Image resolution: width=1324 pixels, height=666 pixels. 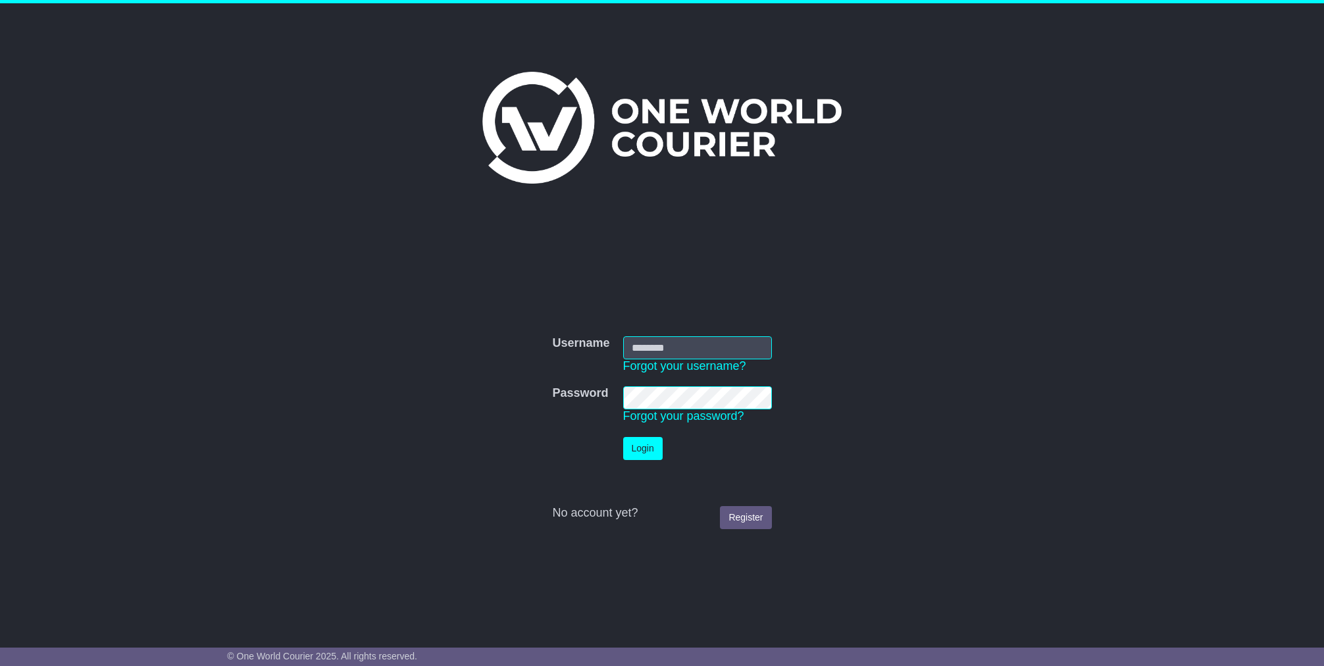 What do you see at coordinates (322, 656) in the screenshot?
I see `span: © One World Courier 2025. All rights reserved.` at bounding box center [322, 656].